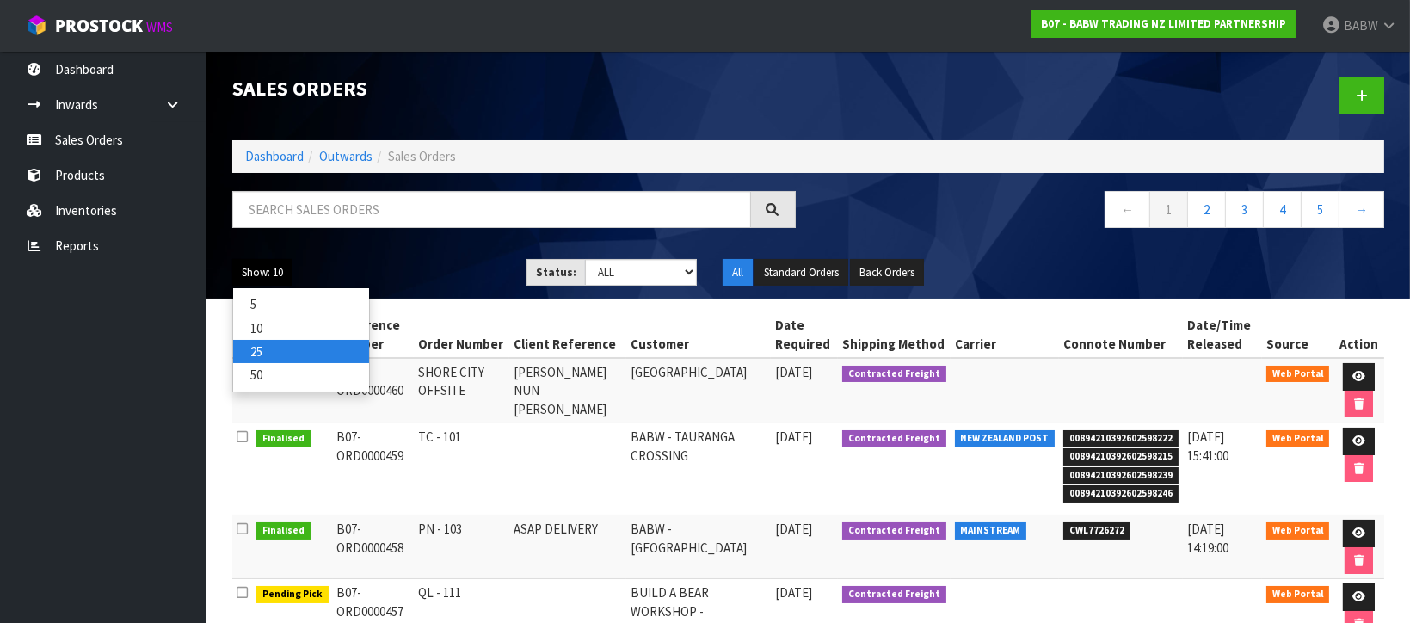 Image resolution: width=1410 pixels, height=623 pixels. I want to click on button: Show: 10, so click(262, 273).